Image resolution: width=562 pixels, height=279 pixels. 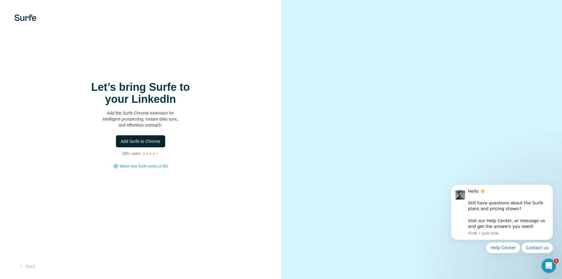 What do you see at coordinates (66, 44) in the screenshot?
I see `div: Message content` at bounding box center [66, 44].